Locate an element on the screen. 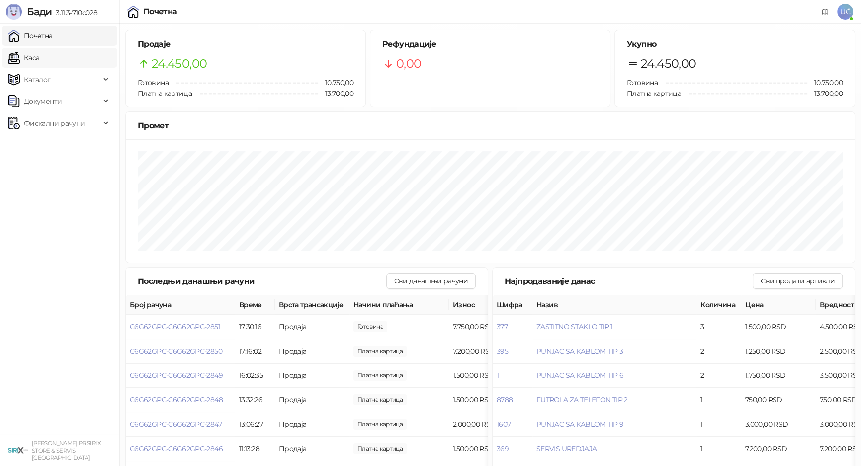 The image size is (861, 466). button: ZASTITNO STAKLO TIP 1 is located at coordinates (575, 327).